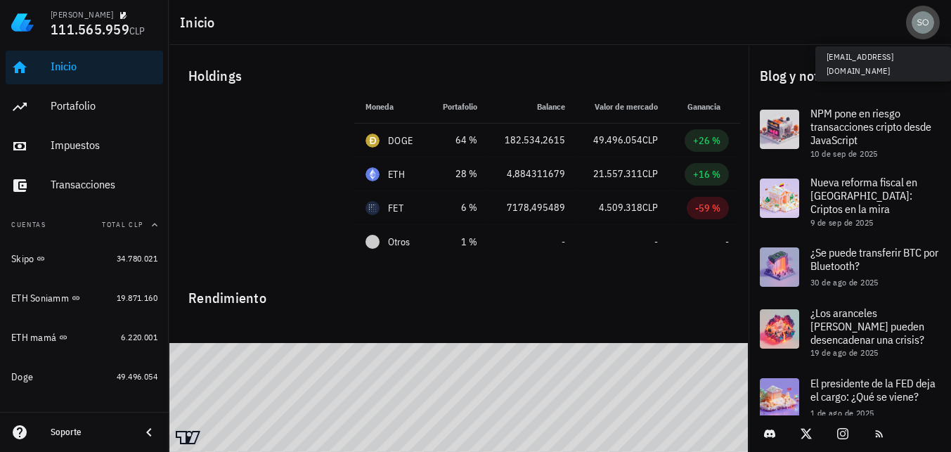 This screenshot has height=452, width=951. Describe the element at coordinates (923, 23) in the screenshot. I see `div: avatar` at that location.